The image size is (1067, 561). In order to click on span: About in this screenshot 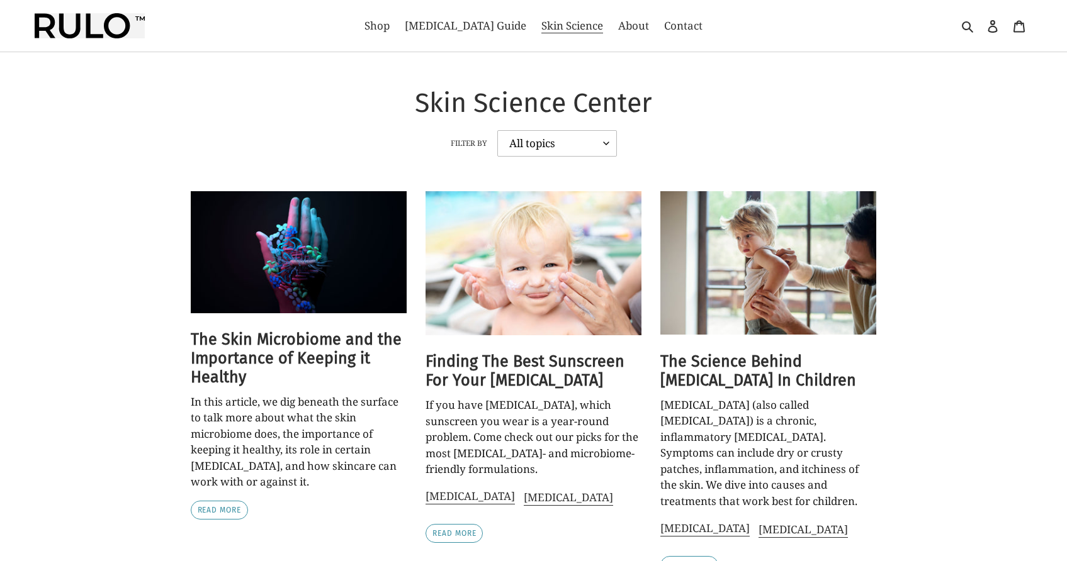, I will do `click(633, 26)`.